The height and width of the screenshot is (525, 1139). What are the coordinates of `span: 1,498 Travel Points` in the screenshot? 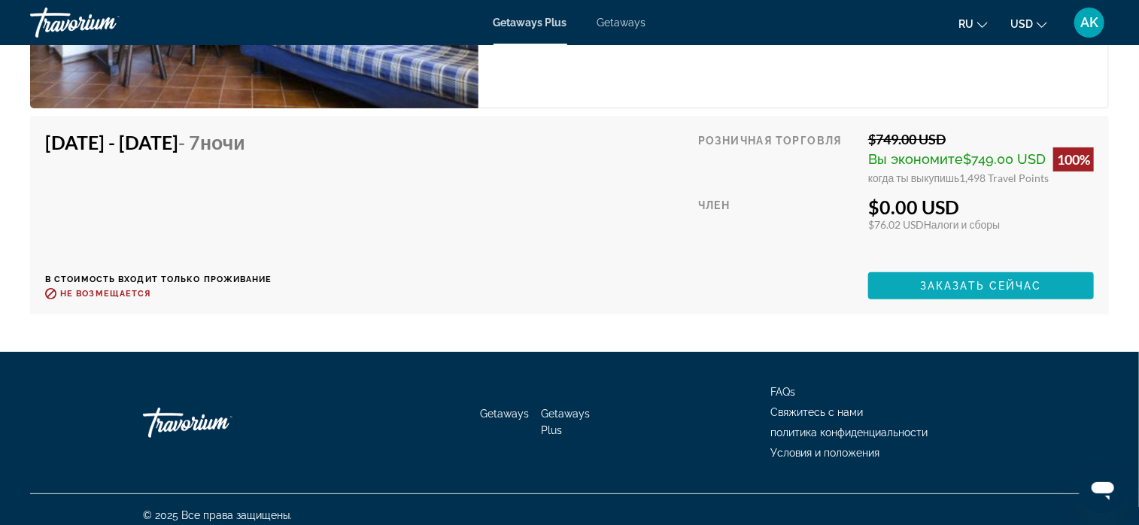 It's located at (1004, 177).